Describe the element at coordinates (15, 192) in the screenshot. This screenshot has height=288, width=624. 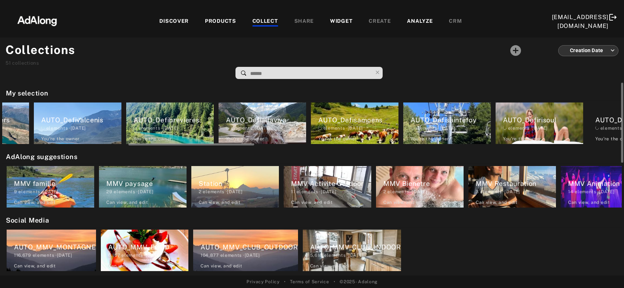
I see `span: 9` at that location.